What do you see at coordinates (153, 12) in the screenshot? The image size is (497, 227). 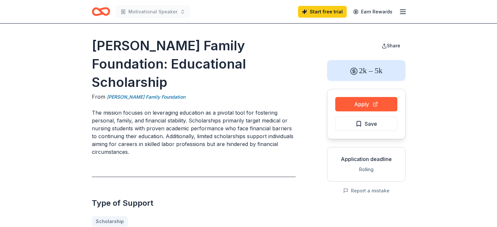 I see `span: Motivational Speaker` at bounding box center [153, 12].